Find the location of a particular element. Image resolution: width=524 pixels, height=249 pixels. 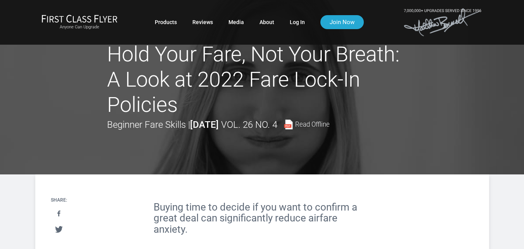

div: Beginner Fare Skills | is located at coordinates (219, 125).